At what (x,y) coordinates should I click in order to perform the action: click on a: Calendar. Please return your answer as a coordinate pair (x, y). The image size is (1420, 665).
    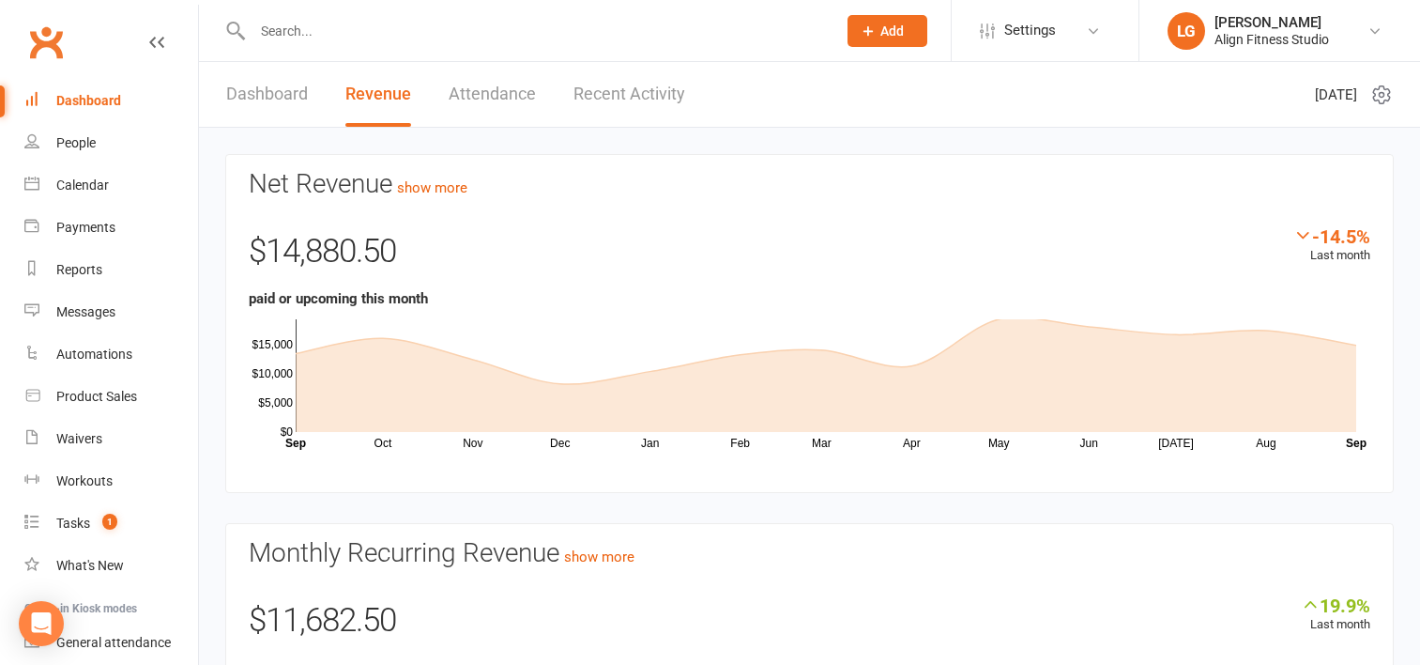
    Looking at the image, I should click on (111, 185).